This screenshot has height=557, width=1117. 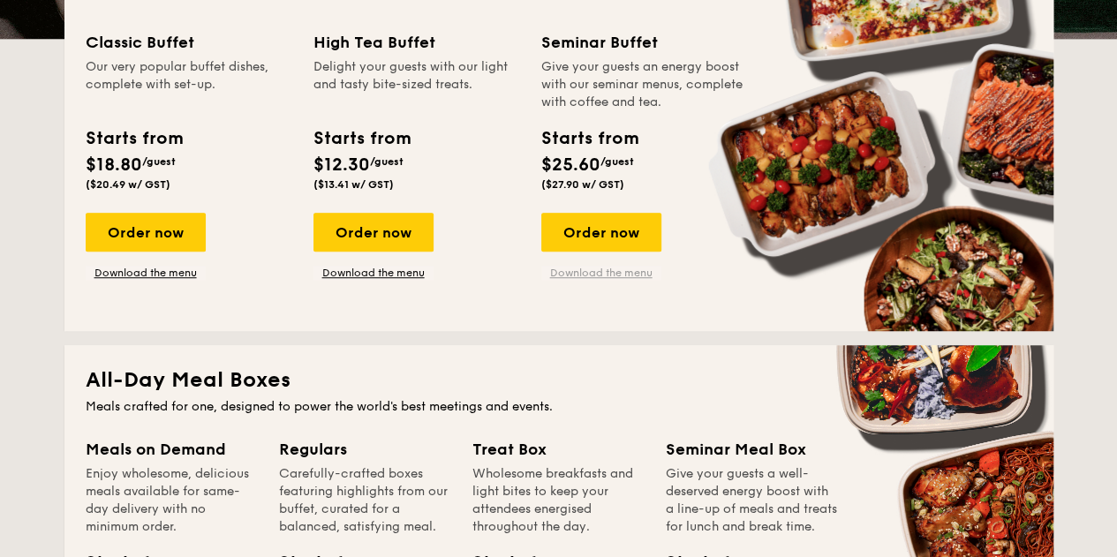 What do you see at coordinates (189, 85) in the screenshot?
I see `div: Our very popular buffet dishes, complete with set-up.` at bounding box center [189, 85].